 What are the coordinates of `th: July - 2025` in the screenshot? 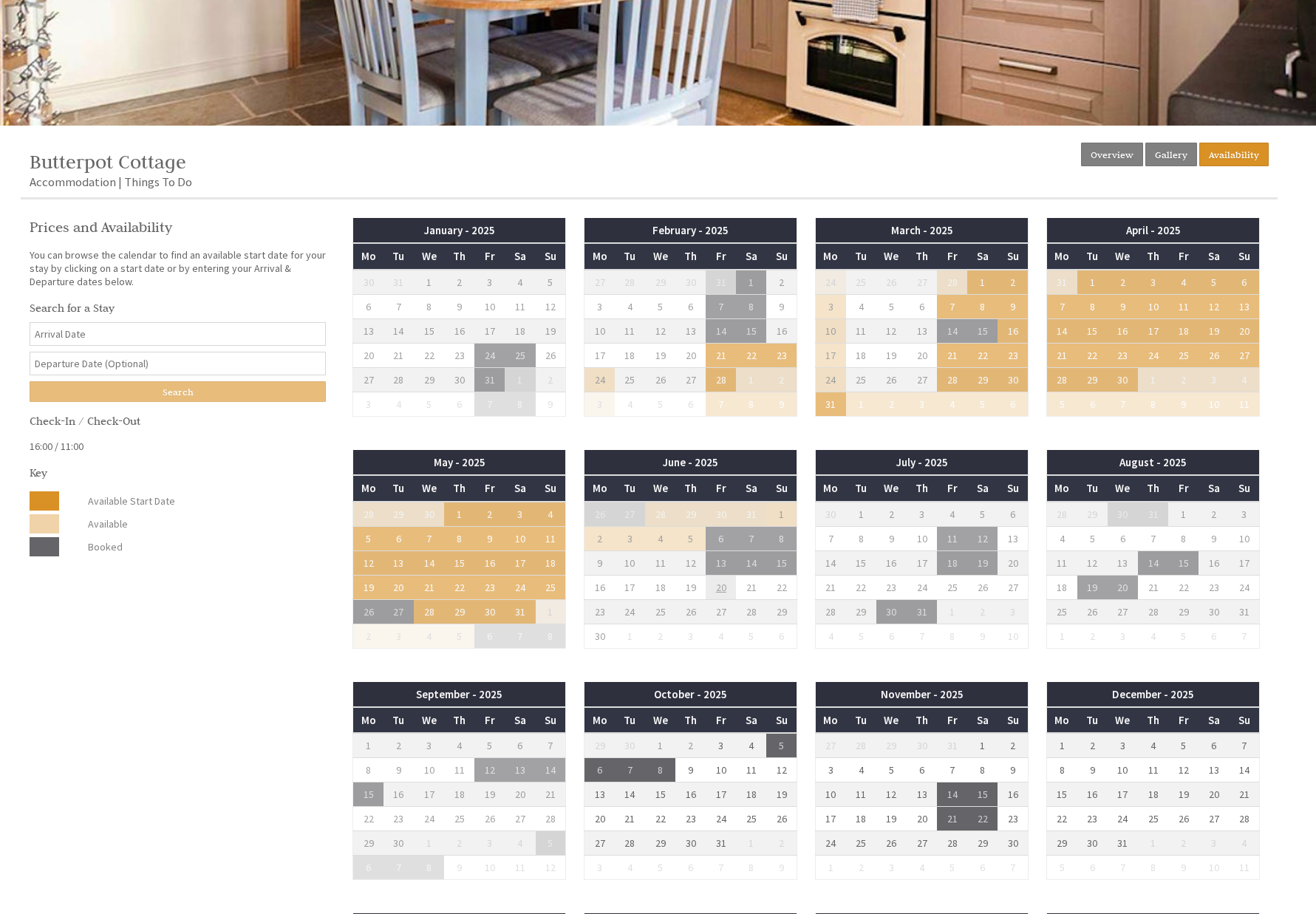 It's located at (922, 463).